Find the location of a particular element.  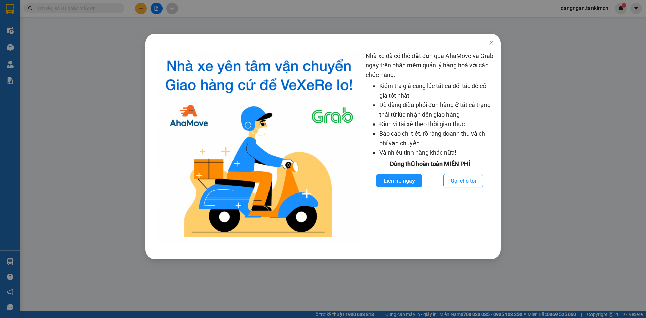

span: Gọi cho tôi is located at coordinates (463, 181).